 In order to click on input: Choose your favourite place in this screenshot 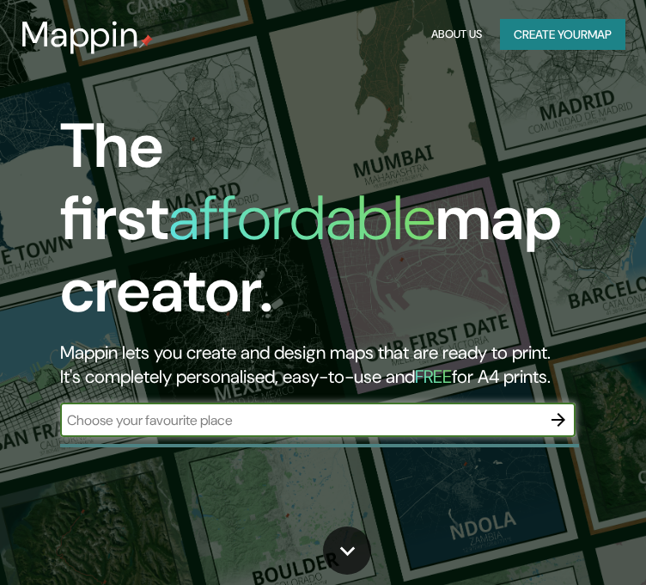, I will do `click(301, 420)`.